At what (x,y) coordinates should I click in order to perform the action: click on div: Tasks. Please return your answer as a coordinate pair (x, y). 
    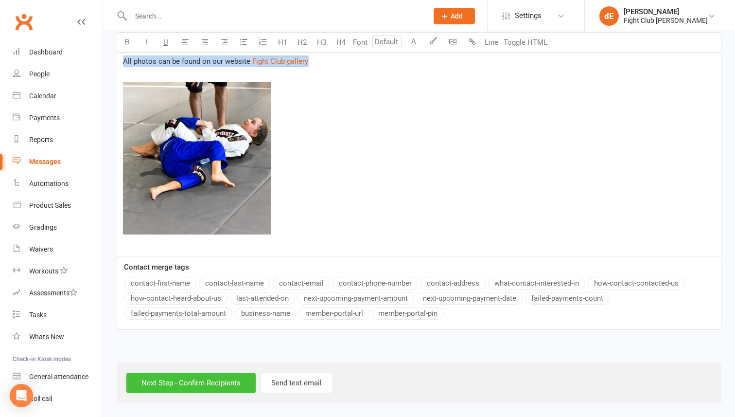
    Looking at the image, I should click on (38, 315).